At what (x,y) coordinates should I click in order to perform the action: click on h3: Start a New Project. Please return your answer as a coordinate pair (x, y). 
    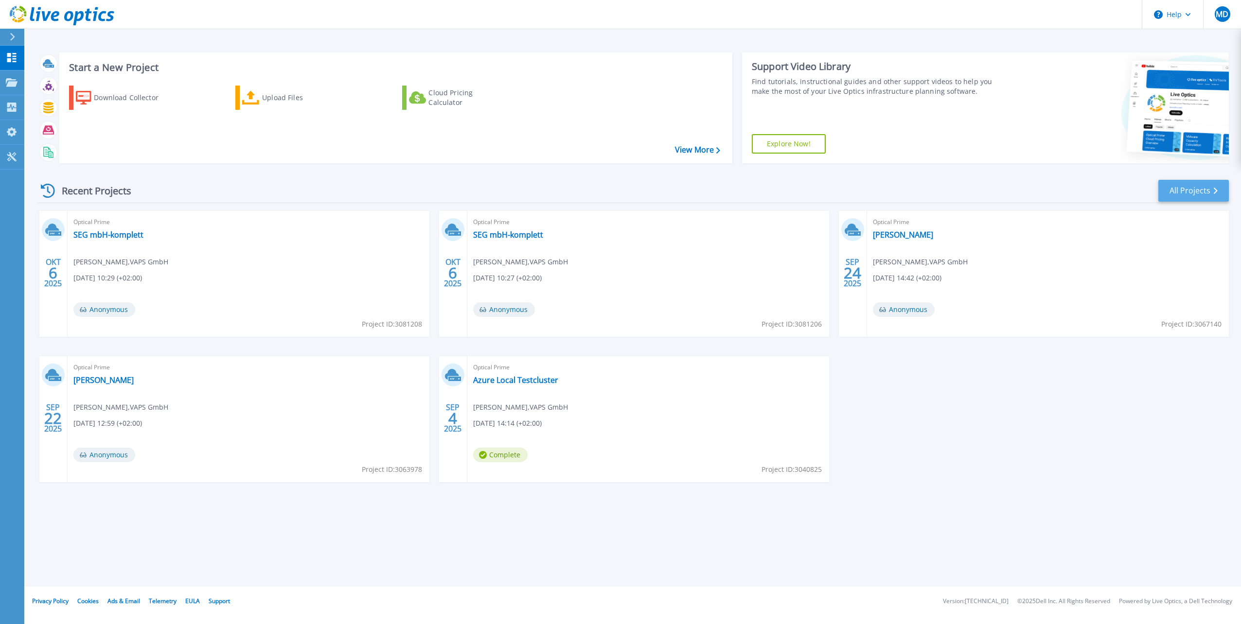
    Looking at the image, I should click on (394, 68).